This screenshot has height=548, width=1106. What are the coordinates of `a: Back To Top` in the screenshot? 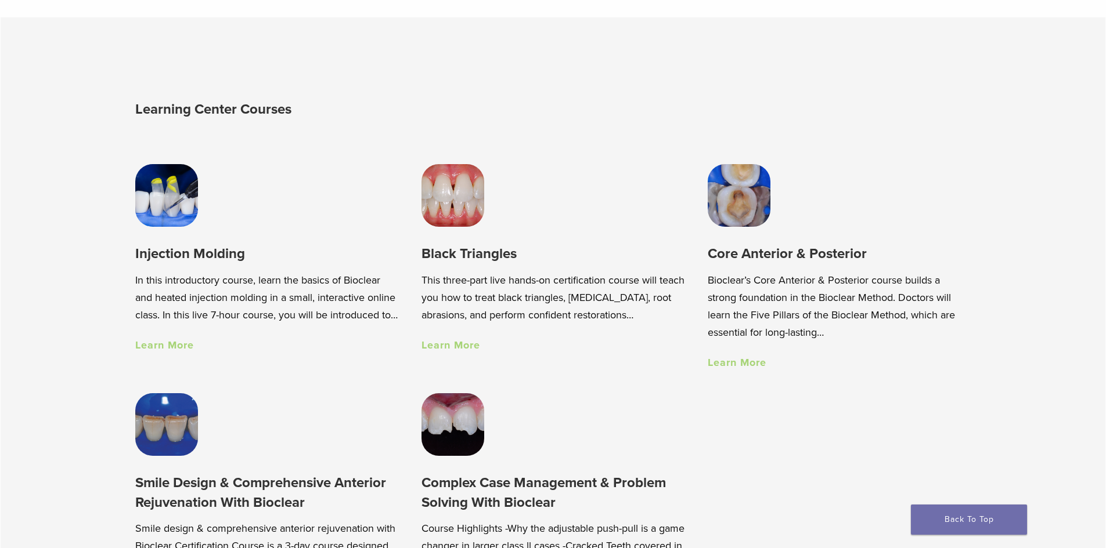 It's located at (969, 520).